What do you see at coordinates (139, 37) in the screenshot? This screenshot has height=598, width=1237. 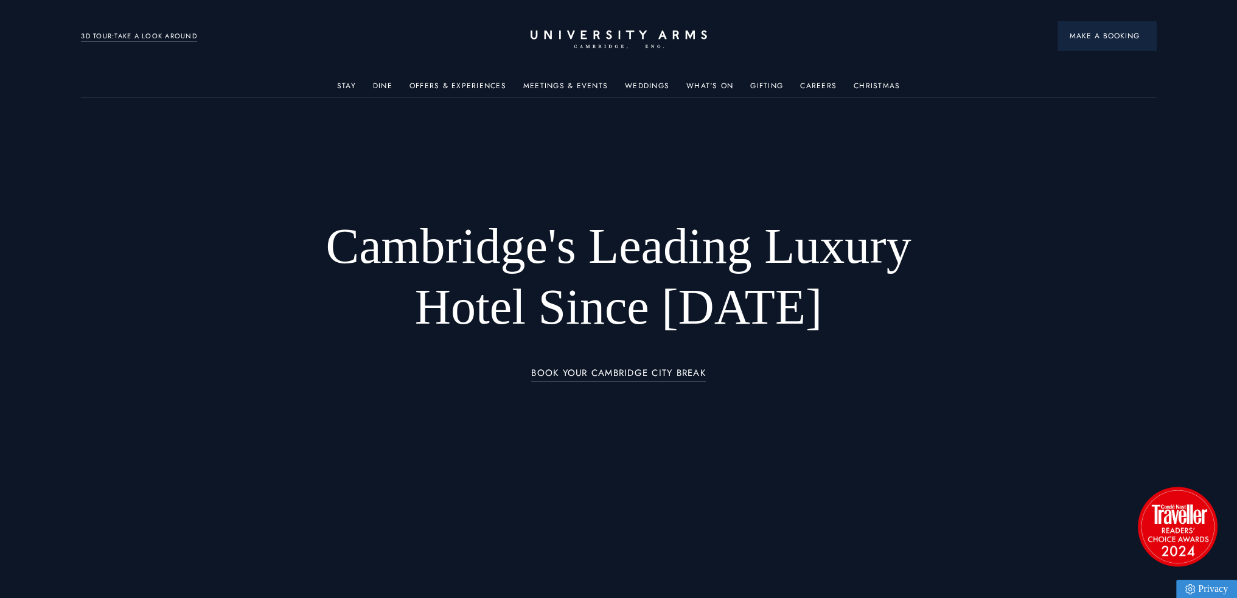 I see `a: 3D TOUR:TAKE A LOOK AROUND` at bounding box center [139, 37].